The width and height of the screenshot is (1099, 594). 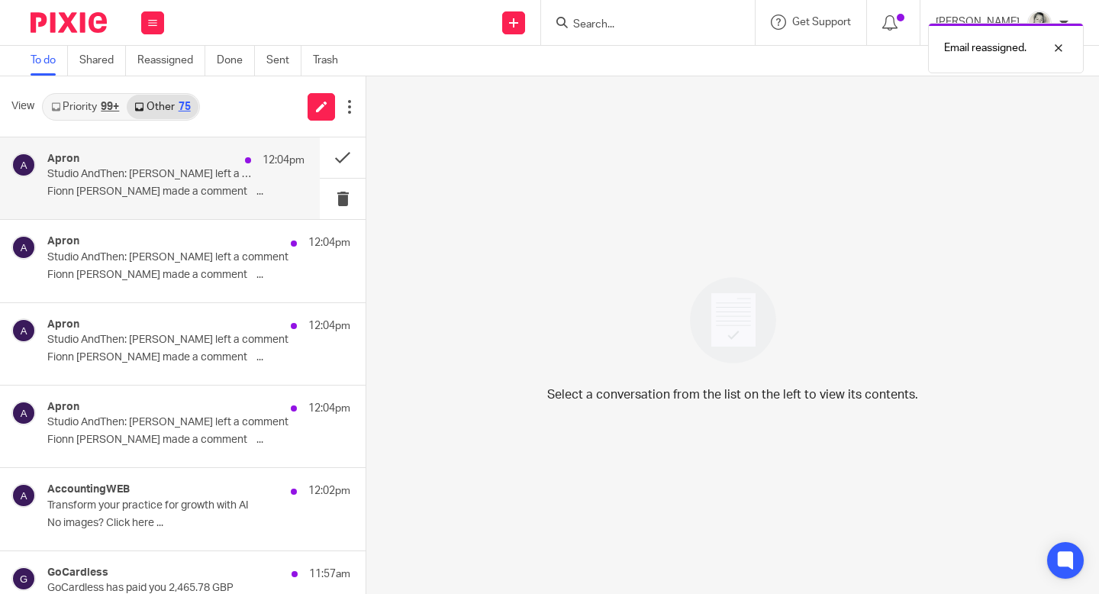 I want to click on a: Other75, so click(x=162, y=107).